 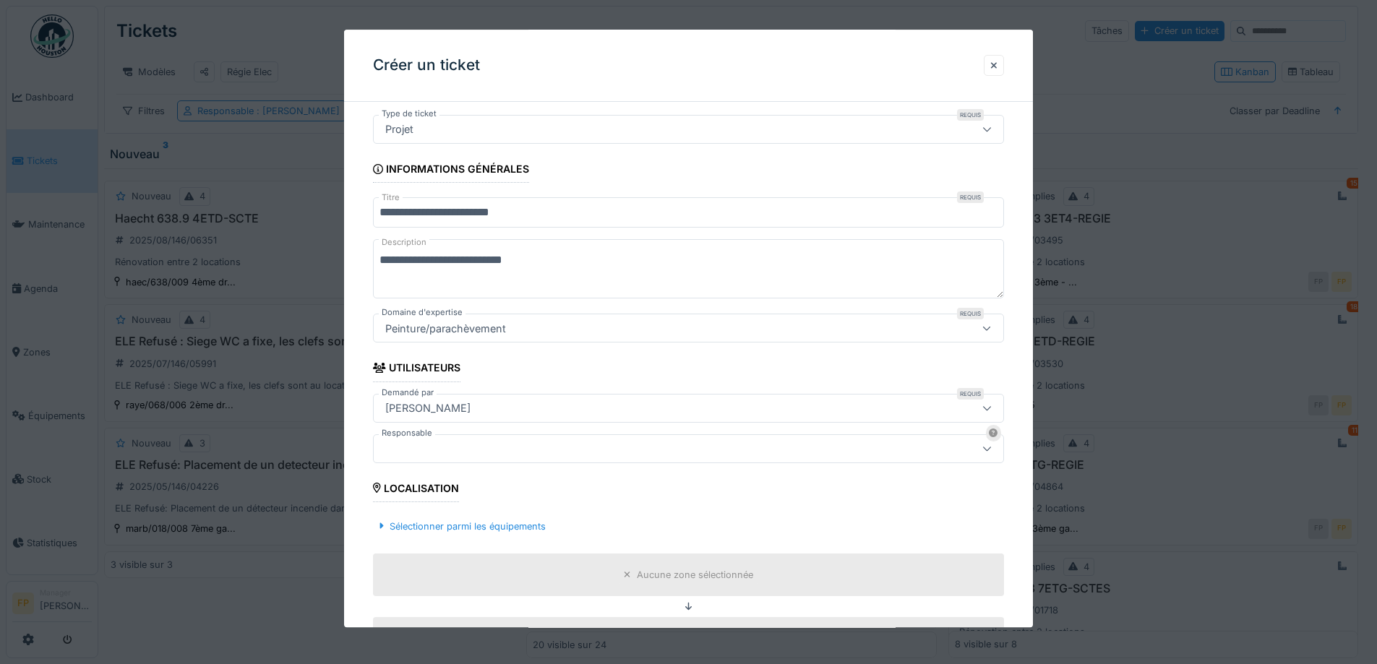 I want to click on label: Domaine d'expertise, so click(x=422, y=313).